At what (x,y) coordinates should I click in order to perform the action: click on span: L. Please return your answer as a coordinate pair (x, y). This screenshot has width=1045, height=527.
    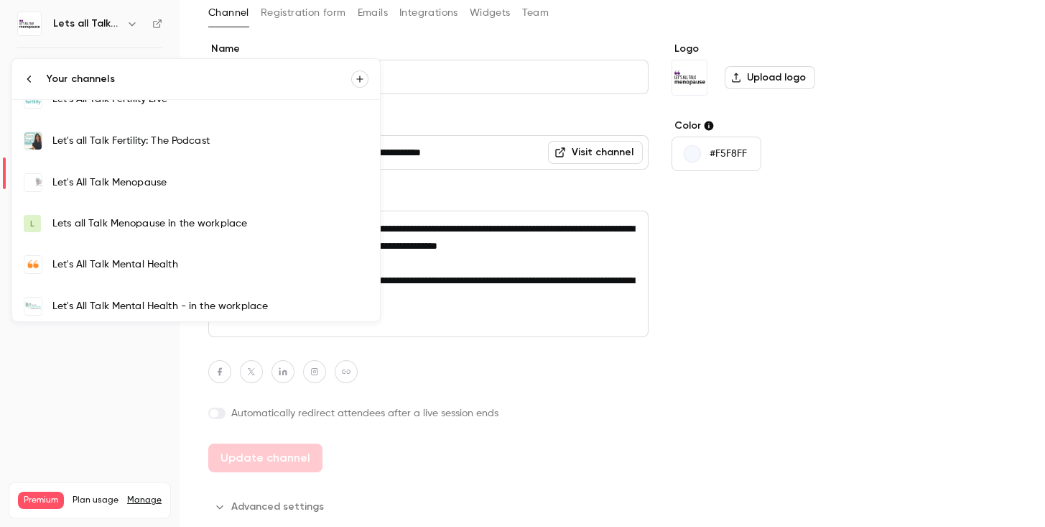
    Looking at the image, I should click on (32, 223).